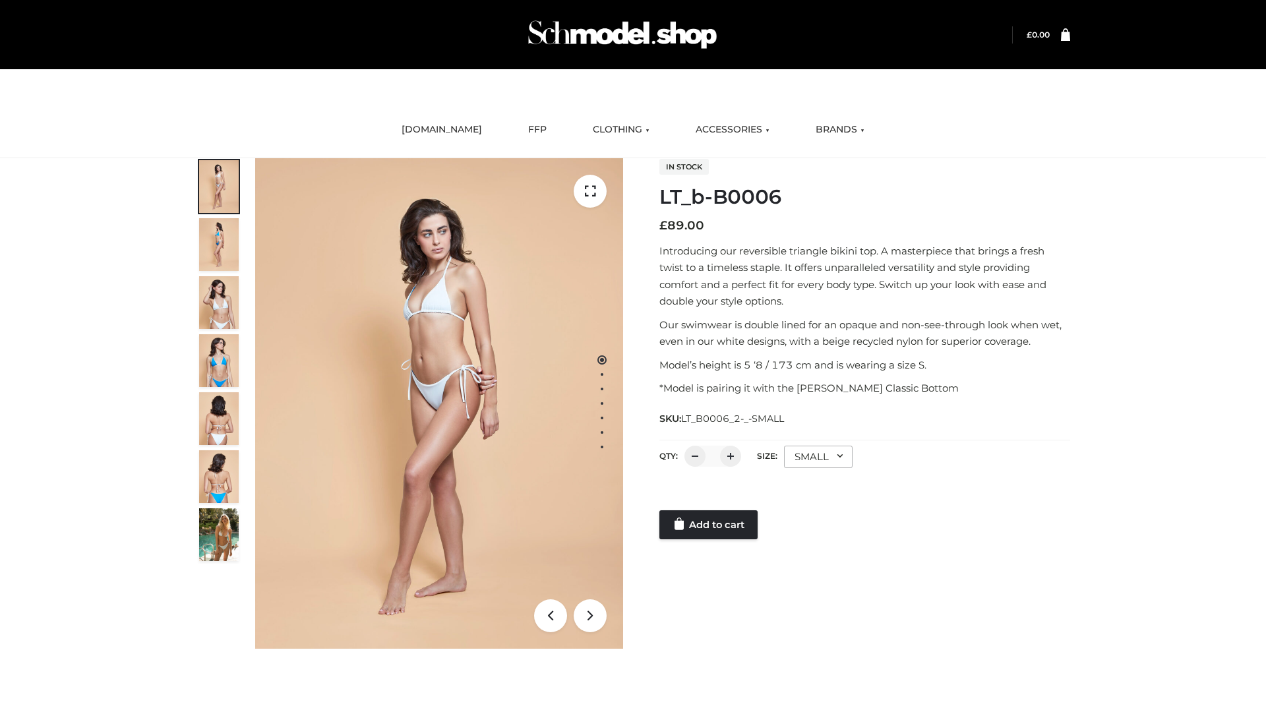  I want to click on img: ArielClassicBikiniTop_CloudNine_AzureSky_OW114ECO_8-scaled.jpg, so click(219, 477).